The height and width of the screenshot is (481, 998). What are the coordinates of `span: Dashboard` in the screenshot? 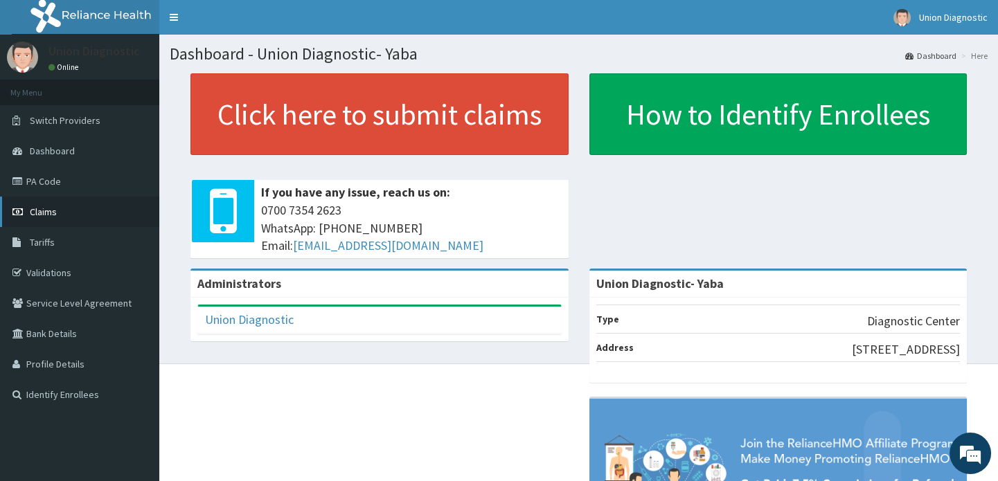 It's located at (52, 151).